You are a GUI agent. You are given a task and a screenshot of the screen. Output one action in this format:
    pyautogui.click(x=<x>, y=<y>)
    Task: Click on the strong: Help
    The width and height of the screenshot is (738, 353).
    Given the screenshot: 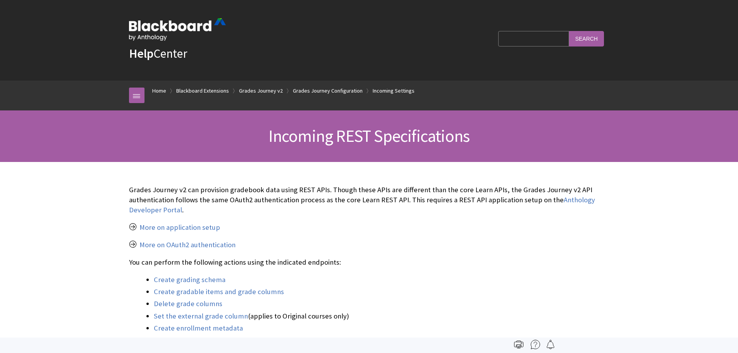 What is the action you would take?
    pyautogui.click(x=141, y=53)
    